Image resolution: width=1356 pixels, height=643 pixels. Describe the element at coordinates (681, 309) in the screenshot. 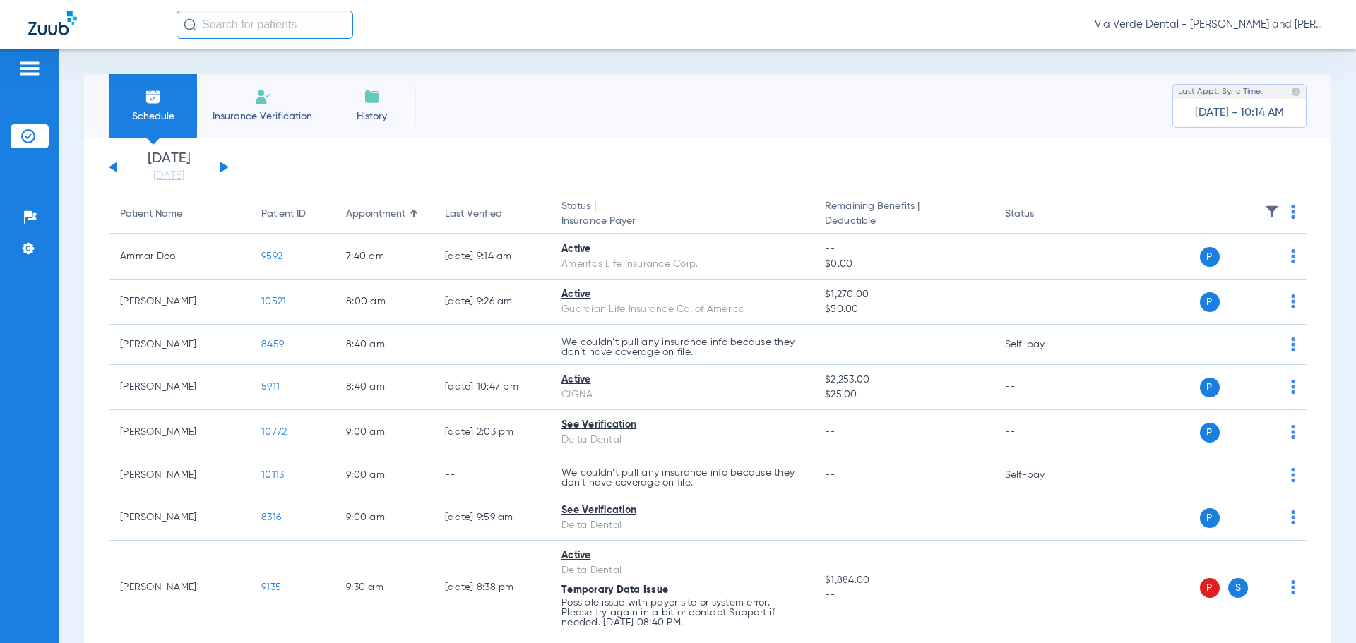

I see `div: Guardian Life Insurance Co. of America` at that location.